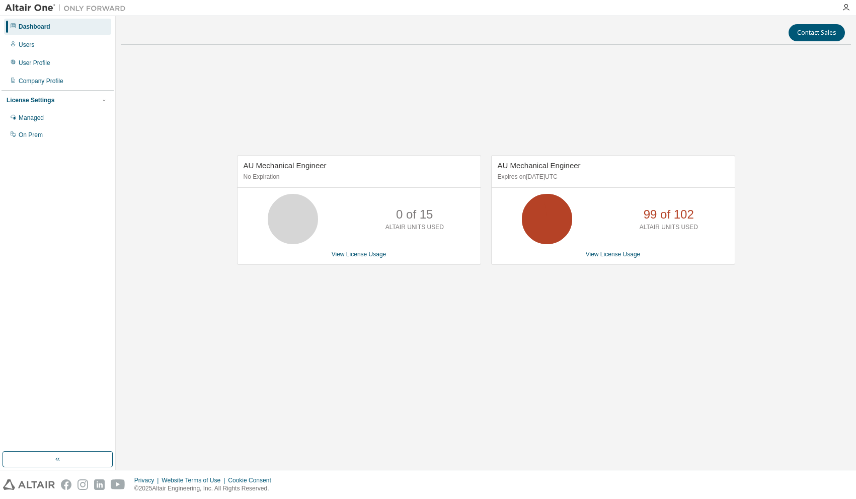 This screenshot has width=856, height=499. Describe the element at coordinates (206, 488) in the screenshot. I see `p: © 2025 Altair Engineering, Inc. All Rights Reserved.` at that location.